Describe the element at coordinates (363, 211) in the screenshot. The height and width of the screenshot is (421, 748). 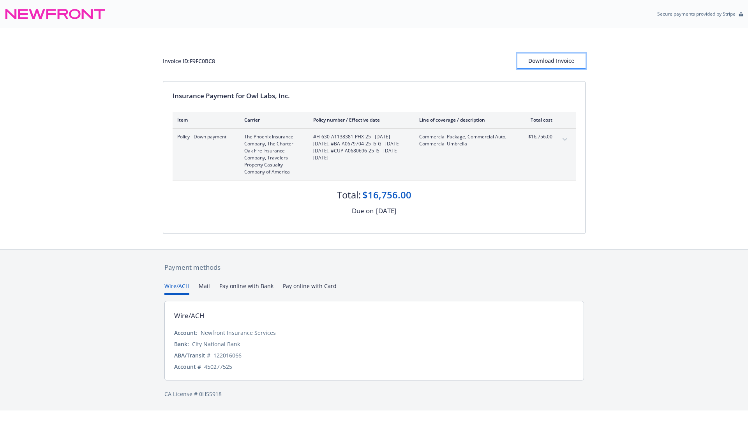
I see `div: Due on` at that location.